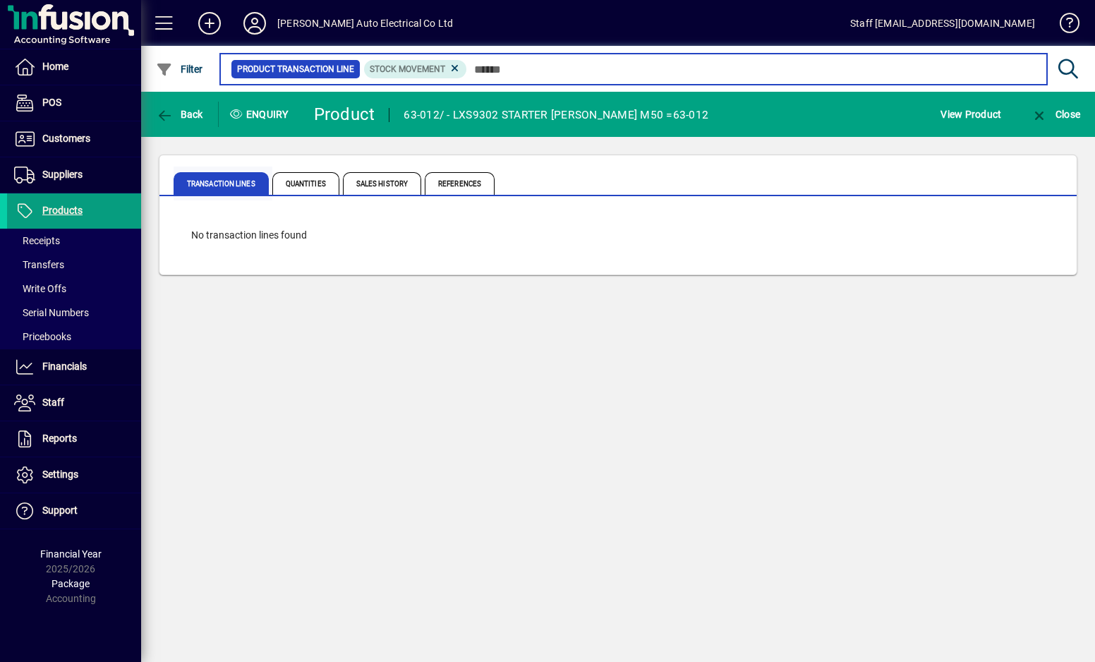 The height and width of the screenshot is (662, 1095). Describe the element at coordinates (209, 23) in the screenshot. I see `button: Add` at that location.